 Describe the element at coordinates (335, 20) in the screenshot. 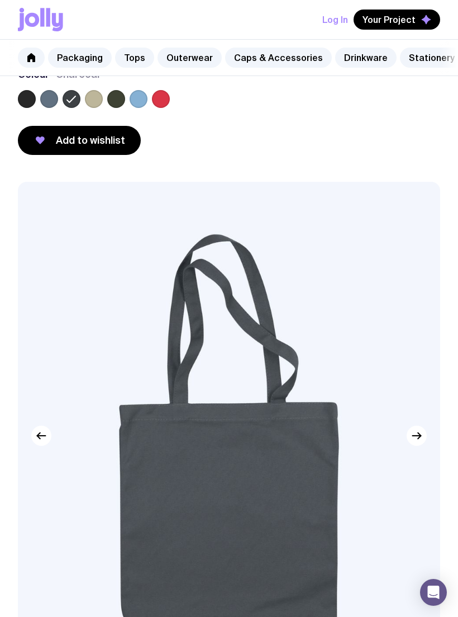

I see `button: Log In` at that location.